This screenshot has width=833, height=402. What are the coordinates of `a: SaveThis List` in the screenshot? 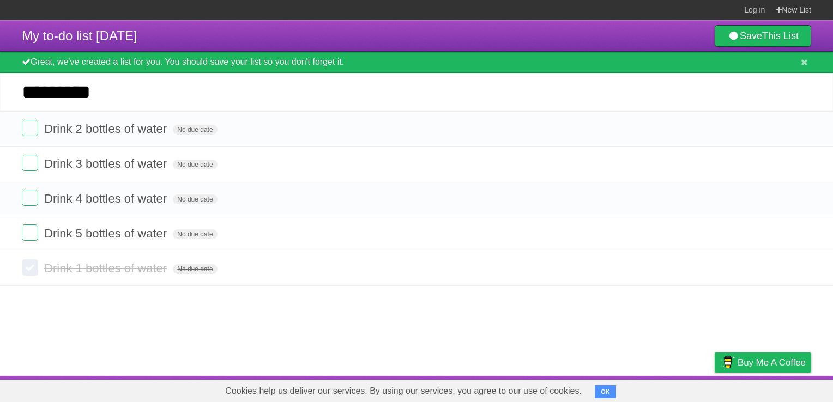 It's located at (763, 36).